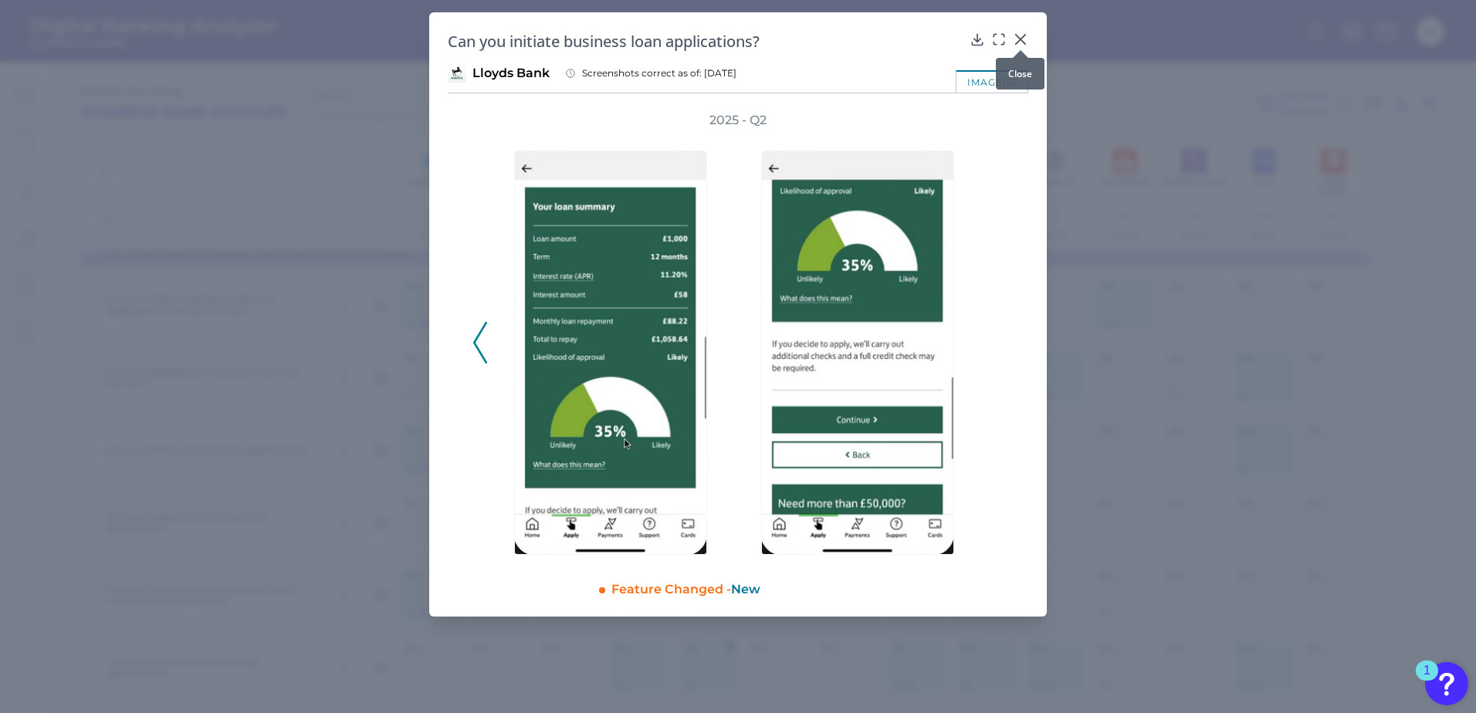  I want to click on img: Lloyds Bank, so click(457, 73).